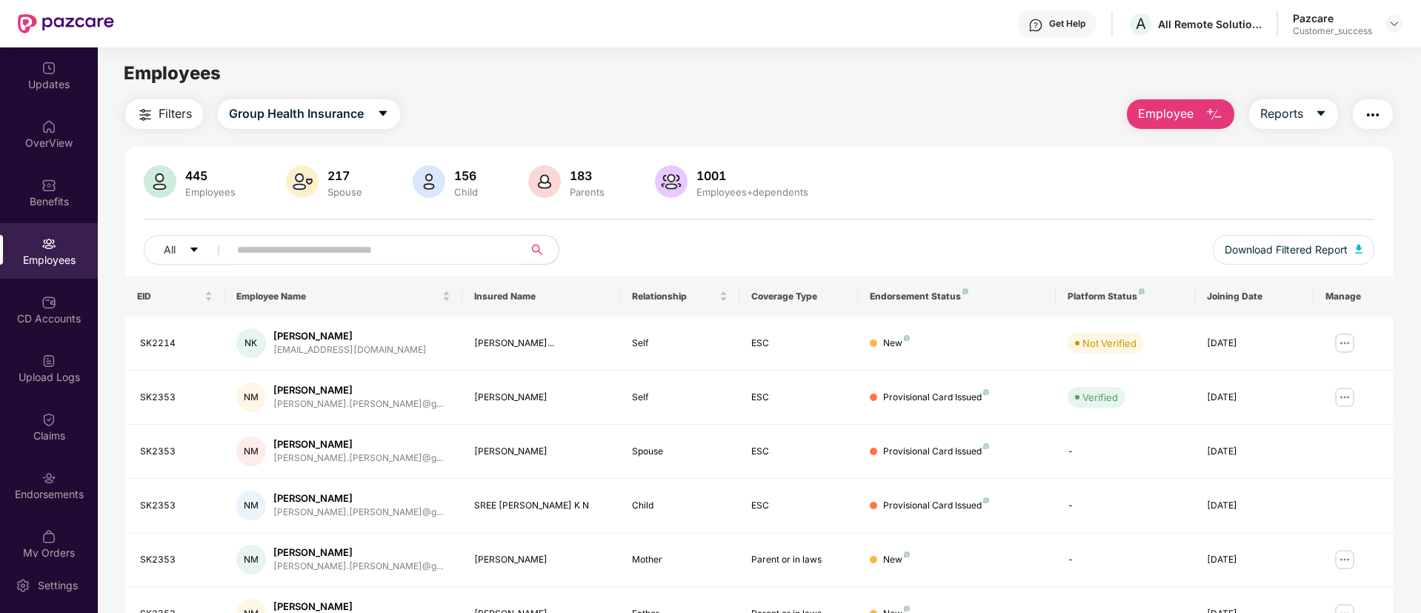  What do you see at coordinates (1165, 113) in the screenshot?
I see `span: Employee` at bounding box center [1165, 113].